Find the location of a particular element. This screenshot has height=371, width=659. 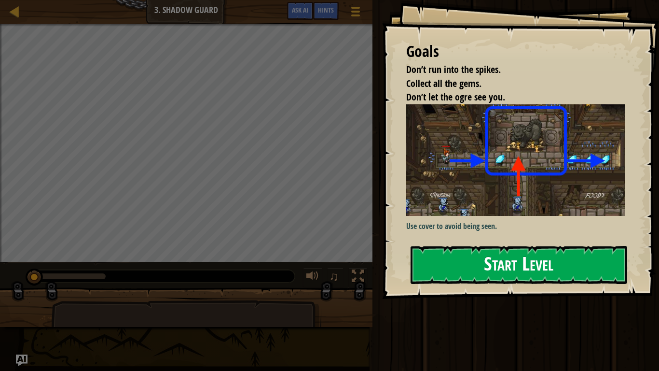

span: Ask AI is located at coordinates (300, 10).